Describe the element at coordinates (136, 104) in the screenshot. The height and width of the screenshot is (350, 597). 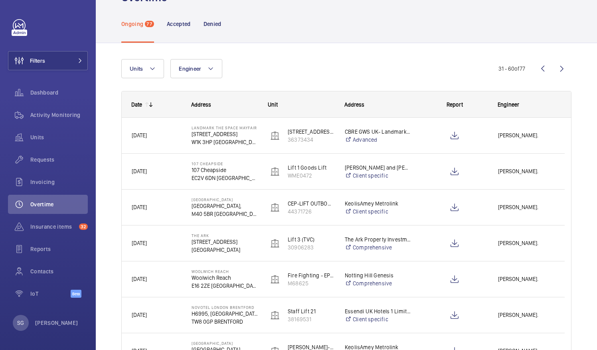
I see `div: Date` at that location.